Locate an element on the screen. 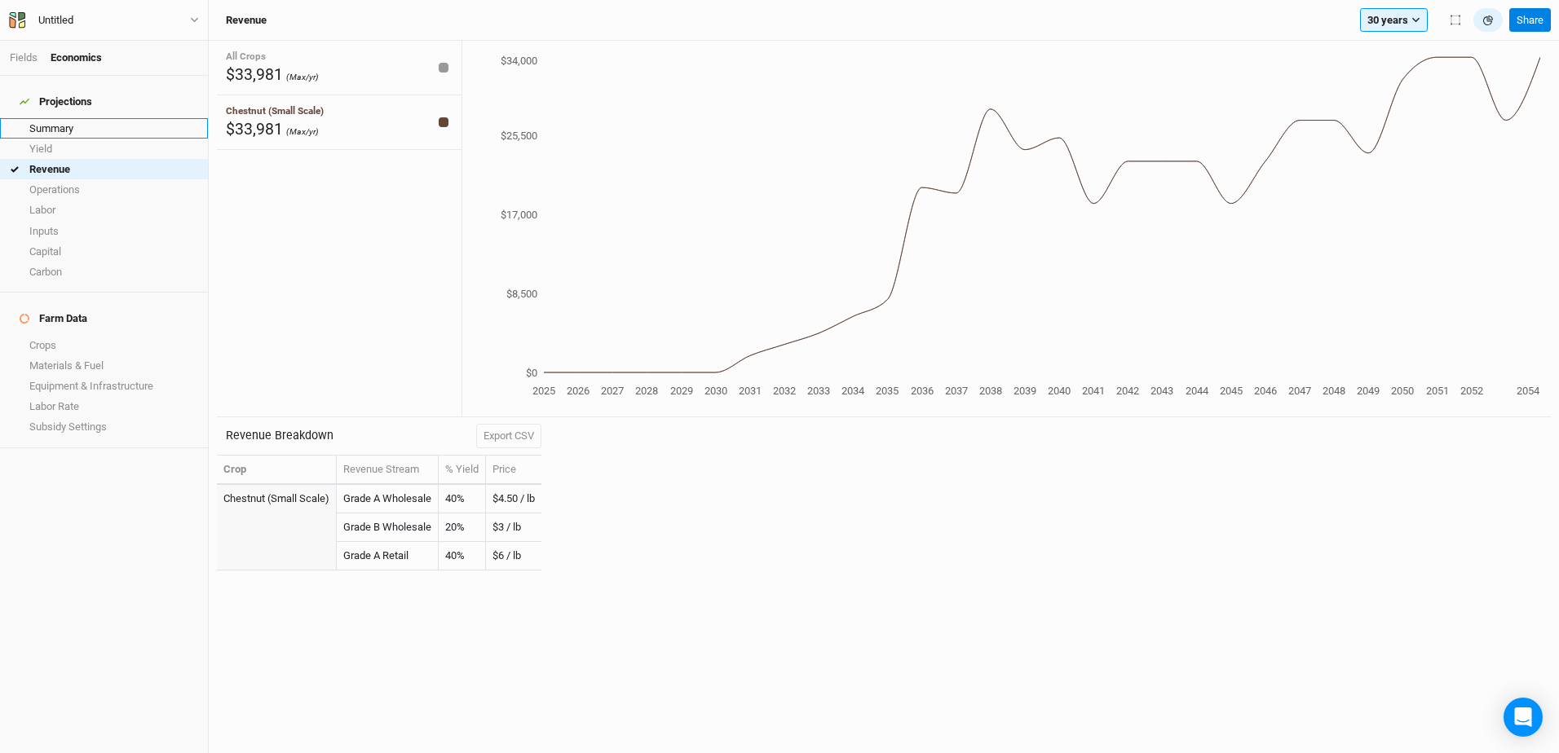 The height and width of the screenshot is (753, 1559). tspan: 2051 is located at coordinates (1437, 391).